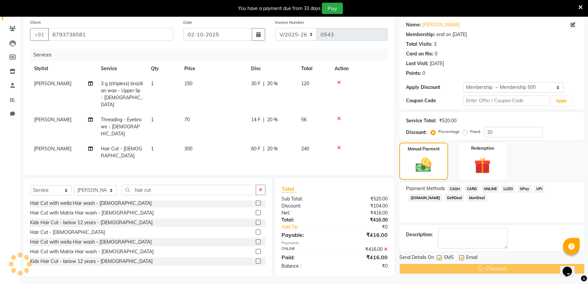 The height and width of the screenshot is (284, 588). What do you see at coordinates (35, 22) in the screenshot?
I see `label: Client` at bounding box center [35, 22].